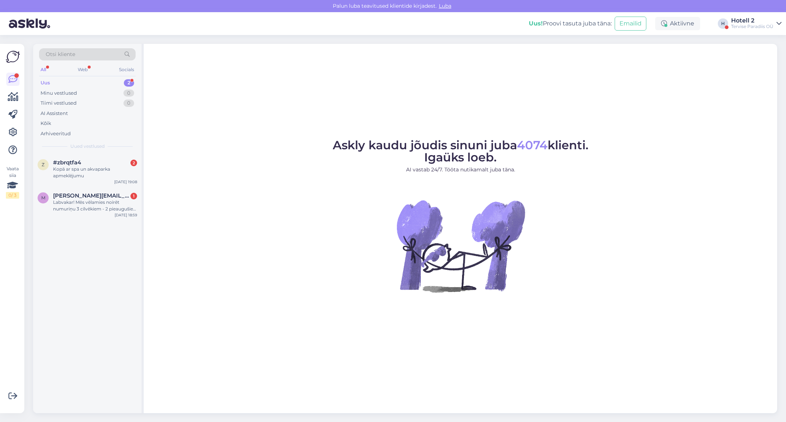  I want to click on div: H, so click(723, 24).